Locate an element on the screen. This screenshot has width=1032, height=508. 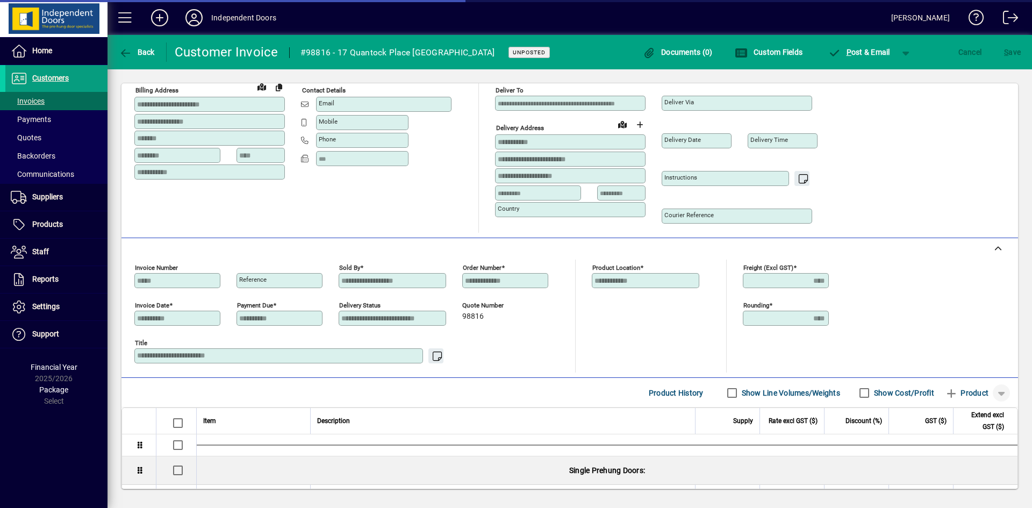
mat-label: Phone is located at coordinates (327, 139).